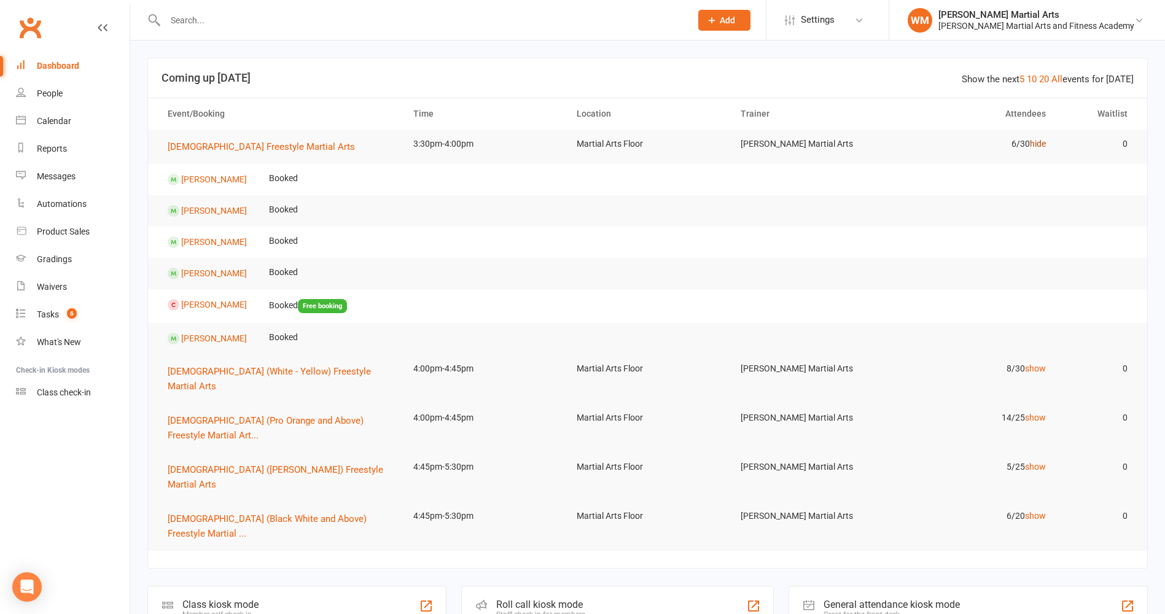  Describe the element at coordinates (1097, 114) in the screenshot. I see `th: Waitlist` at that location.